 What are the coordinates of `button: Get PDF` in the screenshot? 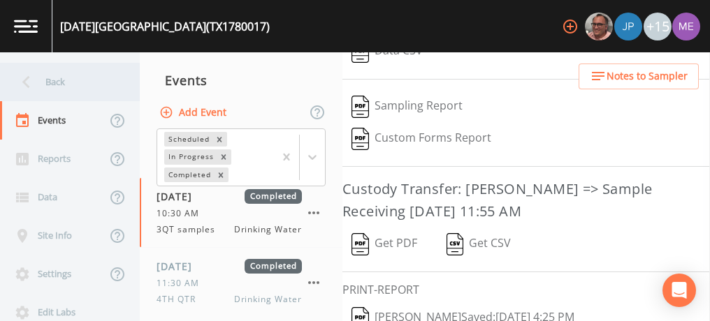 It's located at (384, 244).